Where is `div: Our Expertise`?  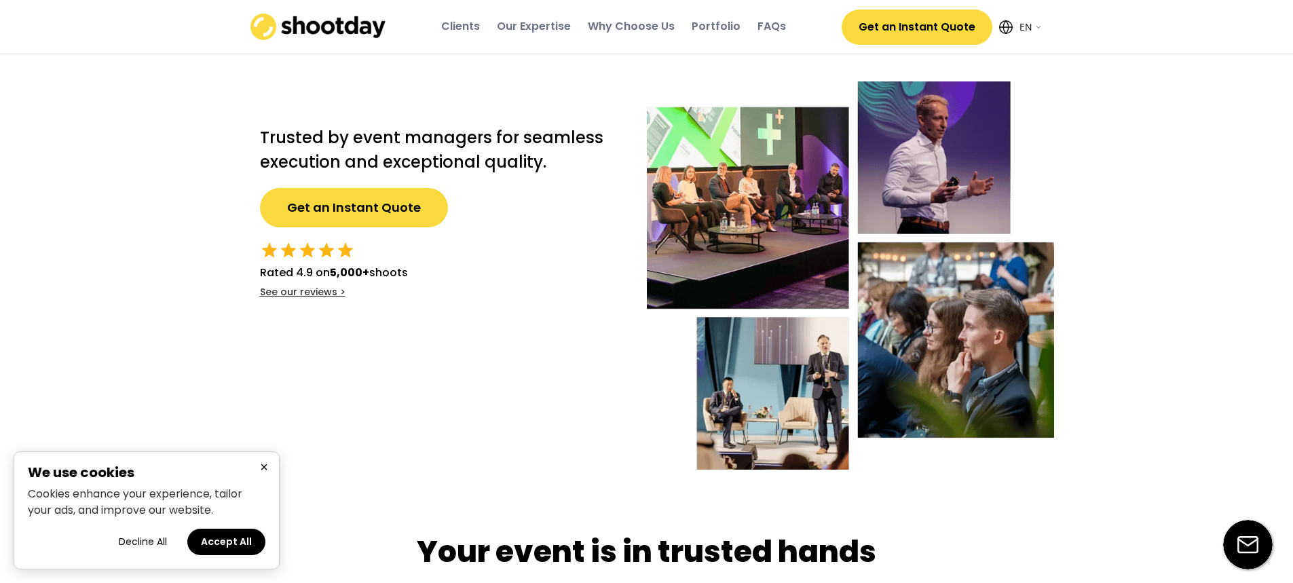
div: Our Expertise is located at coordinates (534, 26).